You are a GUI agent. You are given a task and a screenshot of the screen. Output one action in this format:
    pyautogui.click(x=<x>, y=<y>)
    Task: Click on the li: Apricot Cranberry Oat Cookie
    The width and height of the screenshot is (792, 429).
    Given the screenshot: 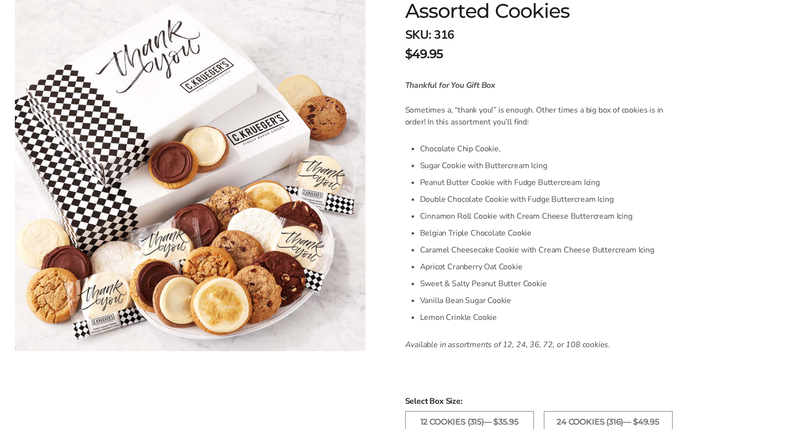 What is the action you would take?
    pyautogui.click(x=548, y=267)
    